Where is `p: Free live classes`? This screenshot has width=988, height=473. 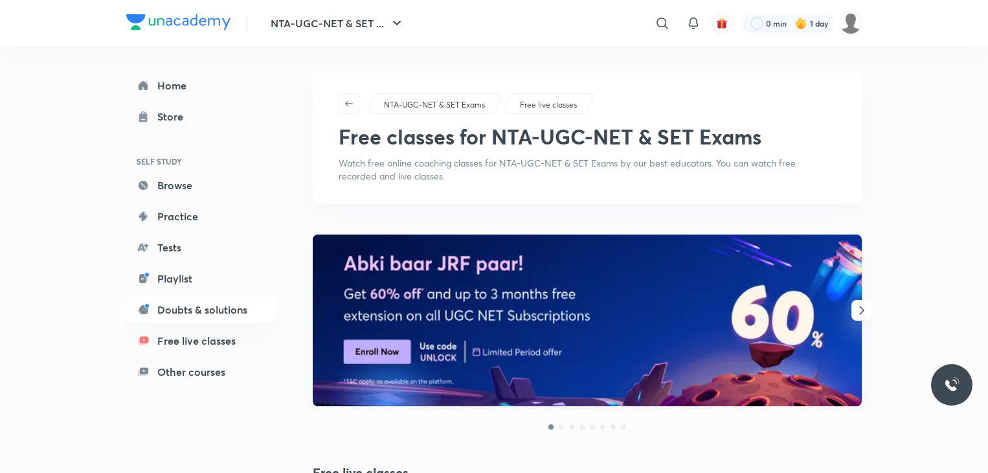
p: Free live classes is located at coordinates (548, 105).